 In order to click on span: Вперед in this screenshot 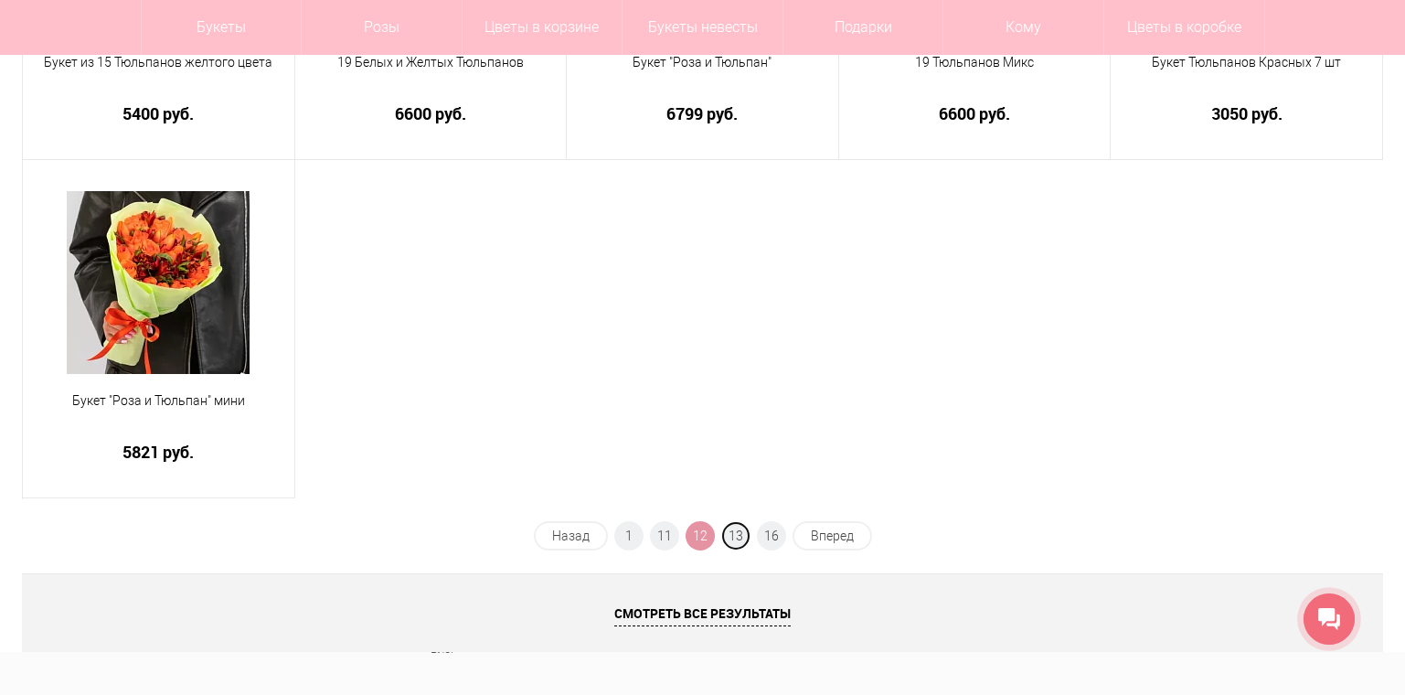, I will do `click(832, 536)`.